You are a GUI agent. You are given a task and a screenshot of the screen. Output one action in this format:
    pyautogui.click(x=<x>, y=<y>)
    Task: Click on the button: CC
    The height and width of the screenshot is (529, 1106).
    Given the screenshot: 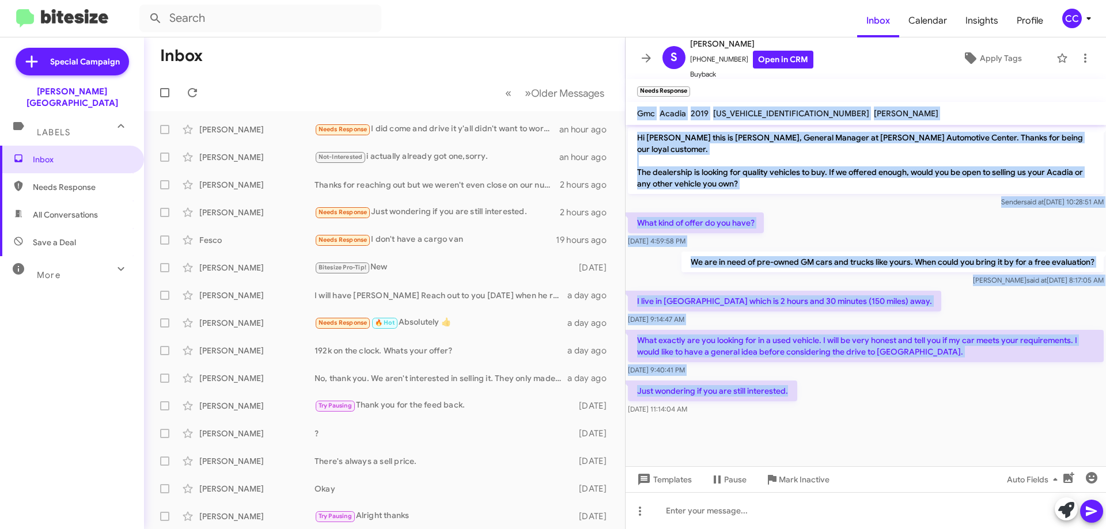 What is the action you would take?
    pyautogui.click(x=1072, y=18)
    